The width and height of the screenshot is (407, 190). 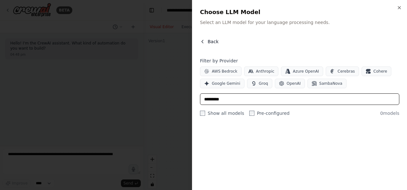 I want to click on button: Cerebras, so click(x=343, y=71).